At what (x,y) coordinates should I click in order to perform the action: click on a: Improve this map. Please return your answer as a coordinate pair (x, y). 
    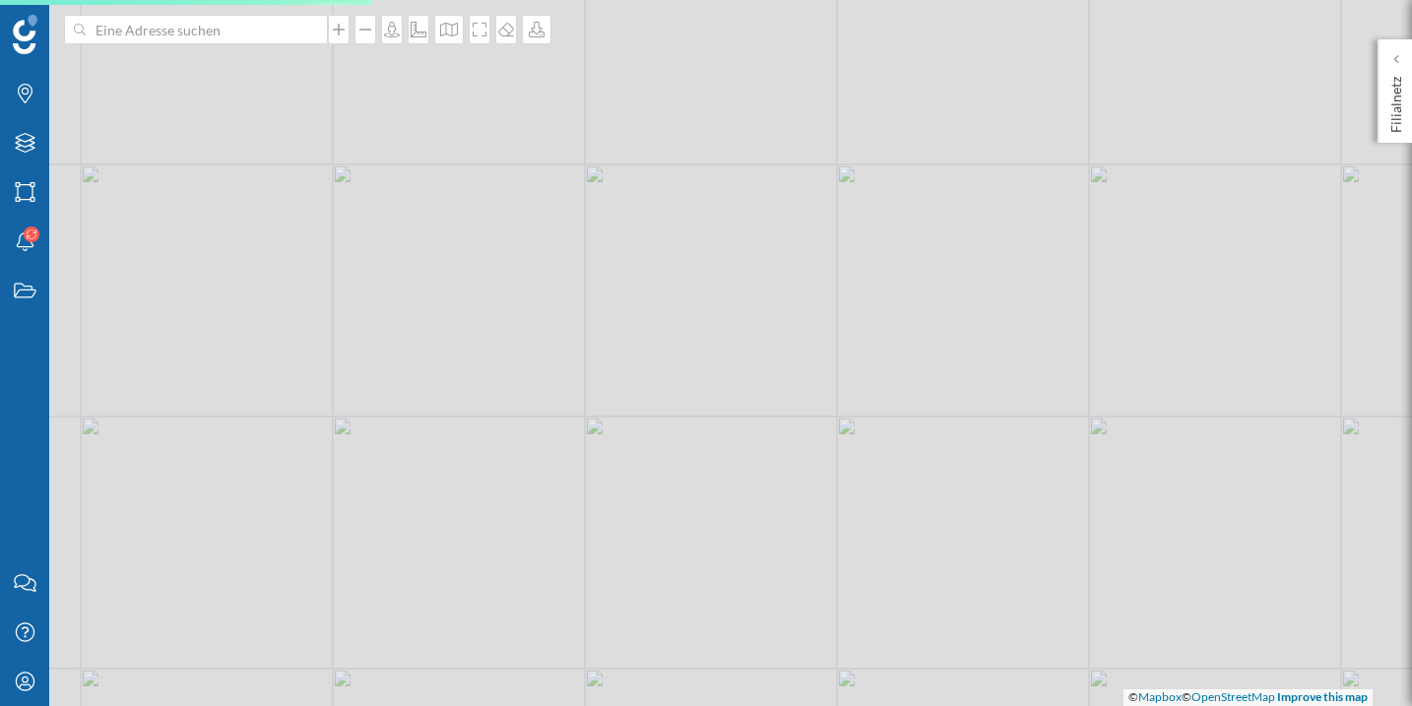
    Looking at the image, I should click on (1322, 696).